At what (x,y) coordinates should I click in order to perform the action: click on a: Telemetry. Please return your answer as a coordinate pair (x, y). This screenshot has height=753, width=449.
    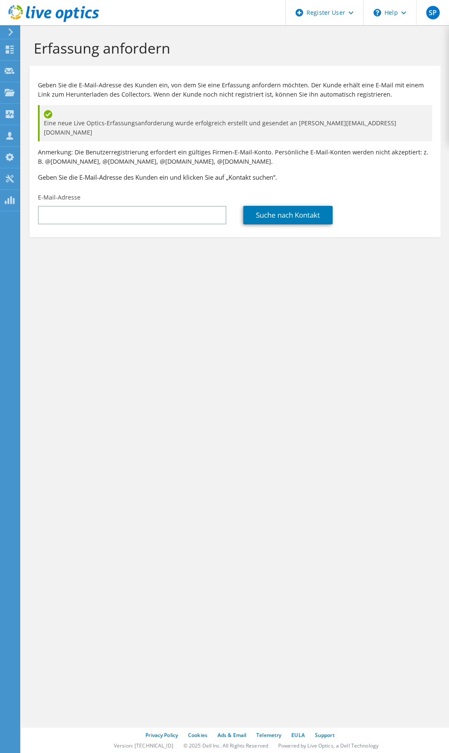
    Looking at the image, I should click on (269, 735).